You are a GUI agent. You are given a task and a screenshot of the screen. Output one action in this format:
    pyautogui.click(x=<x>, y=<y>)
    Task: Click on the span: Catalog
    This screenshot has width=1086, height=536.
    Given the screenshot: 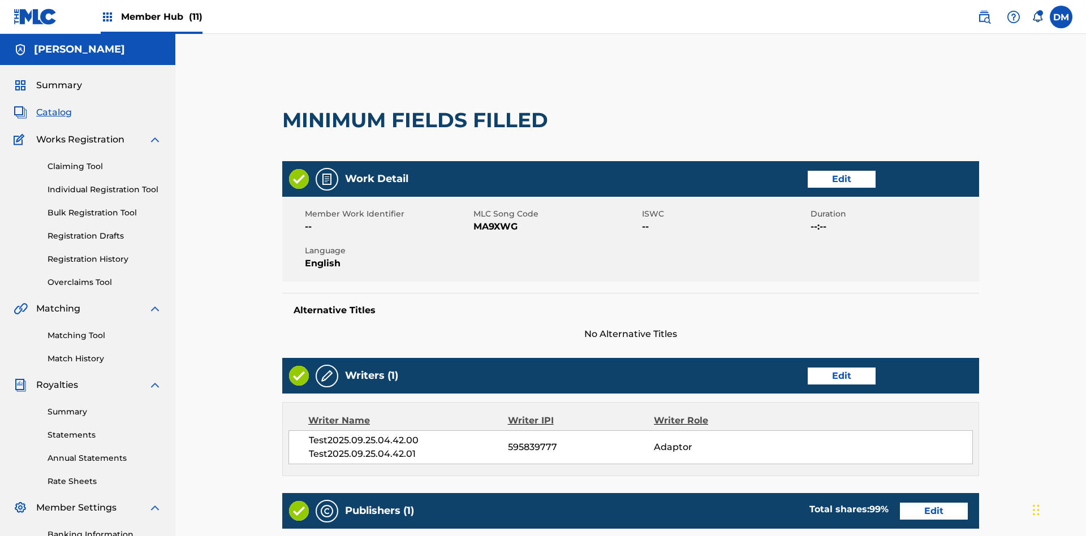 What is the action you would take?
    pyautogui.click(x=54, y=113)
    